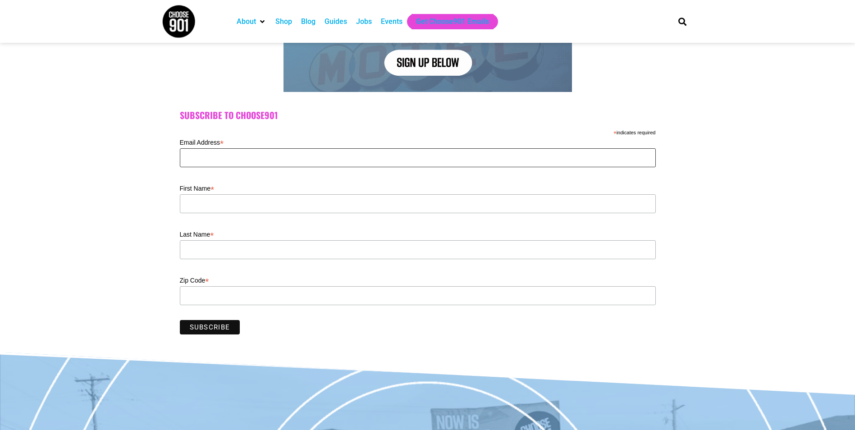 The image size is (855, 430). What do you see at coordinates (418, 279) in the screenshot?
I see `label: Zip Code` at bounding box center [418, 279].